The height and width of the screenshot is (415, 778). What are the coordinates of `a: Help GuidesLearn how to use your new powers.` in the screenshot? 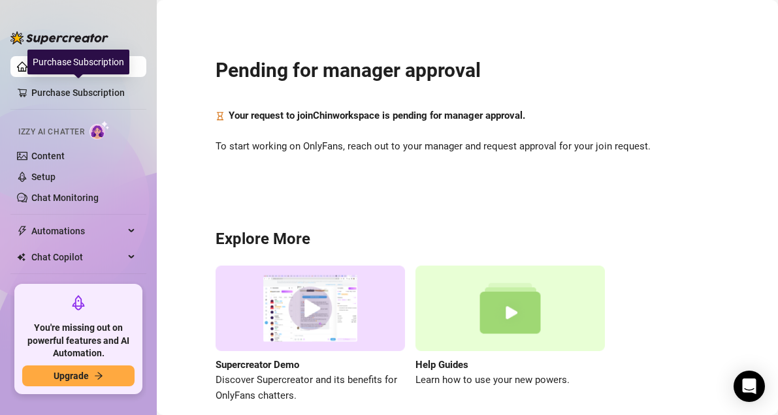 It's located at (510, 334).